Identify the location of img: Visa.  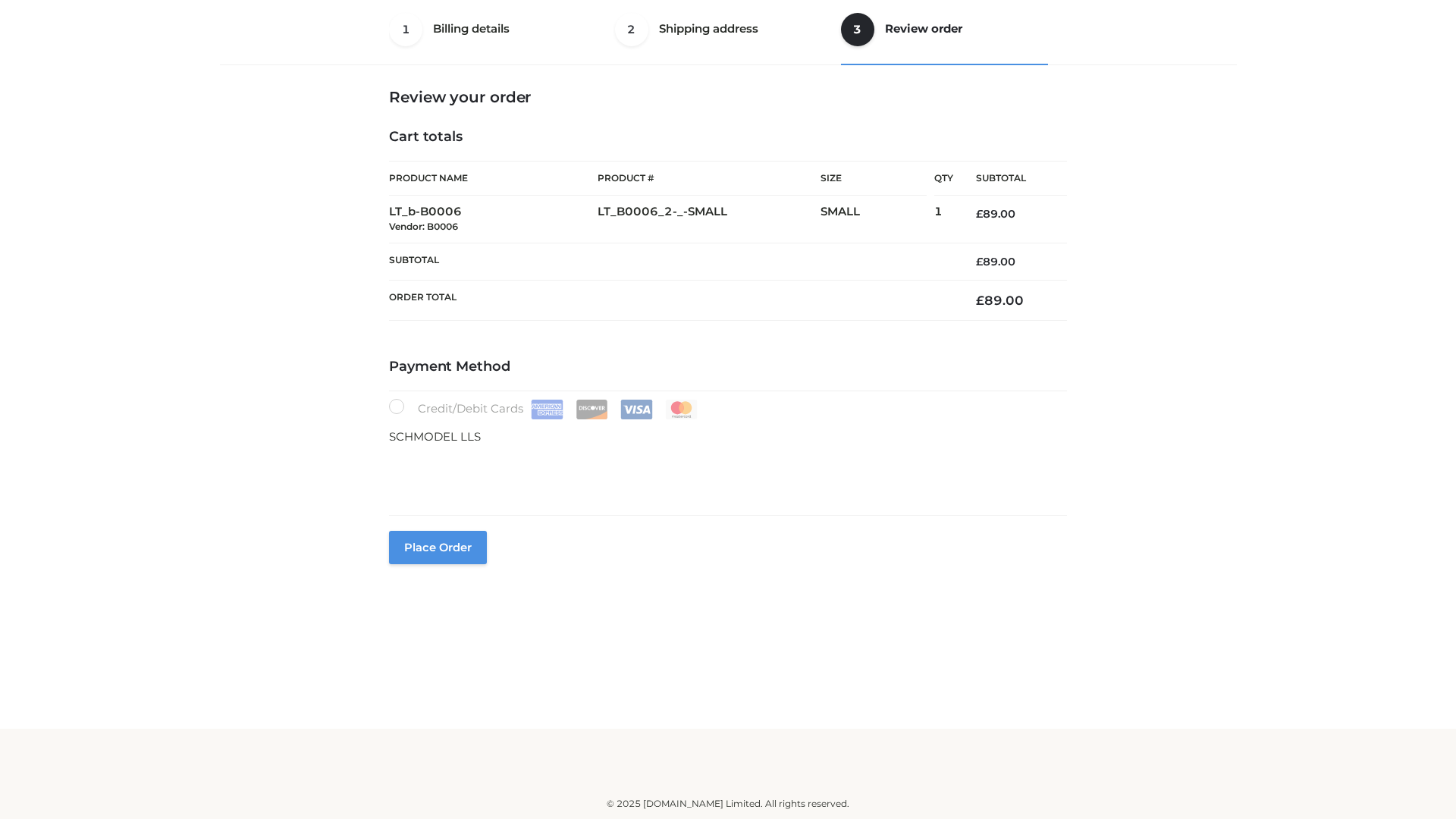
(636, 410).